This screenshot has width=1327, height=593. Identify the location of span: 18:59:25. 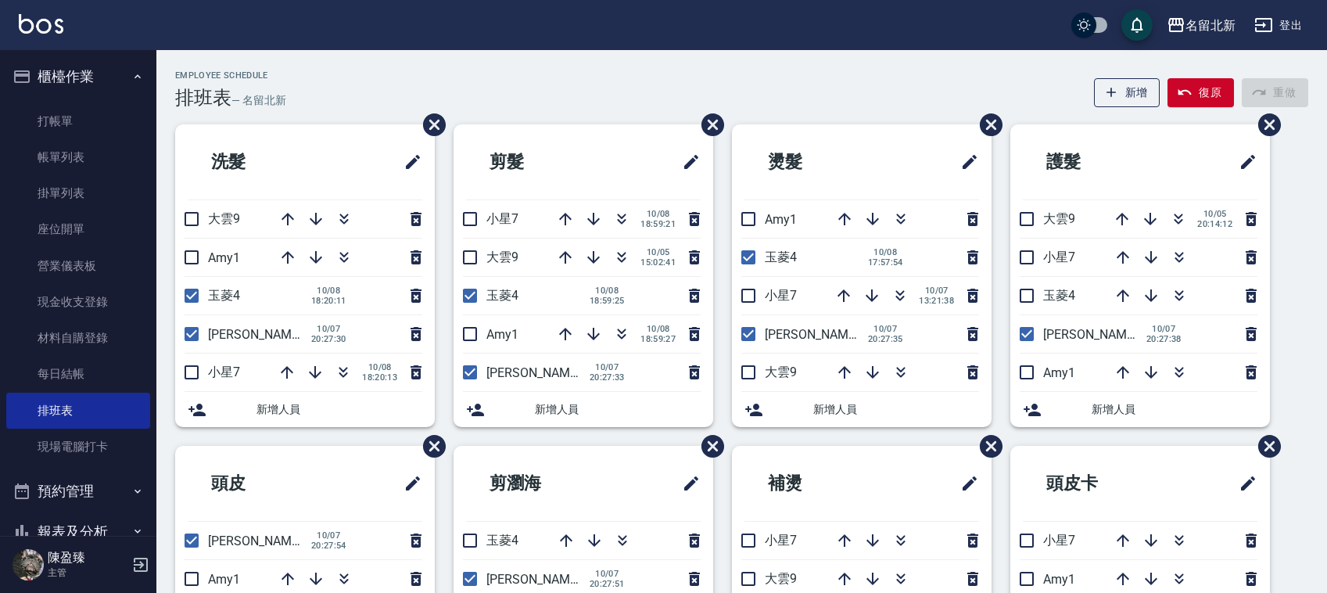
(607, 300).